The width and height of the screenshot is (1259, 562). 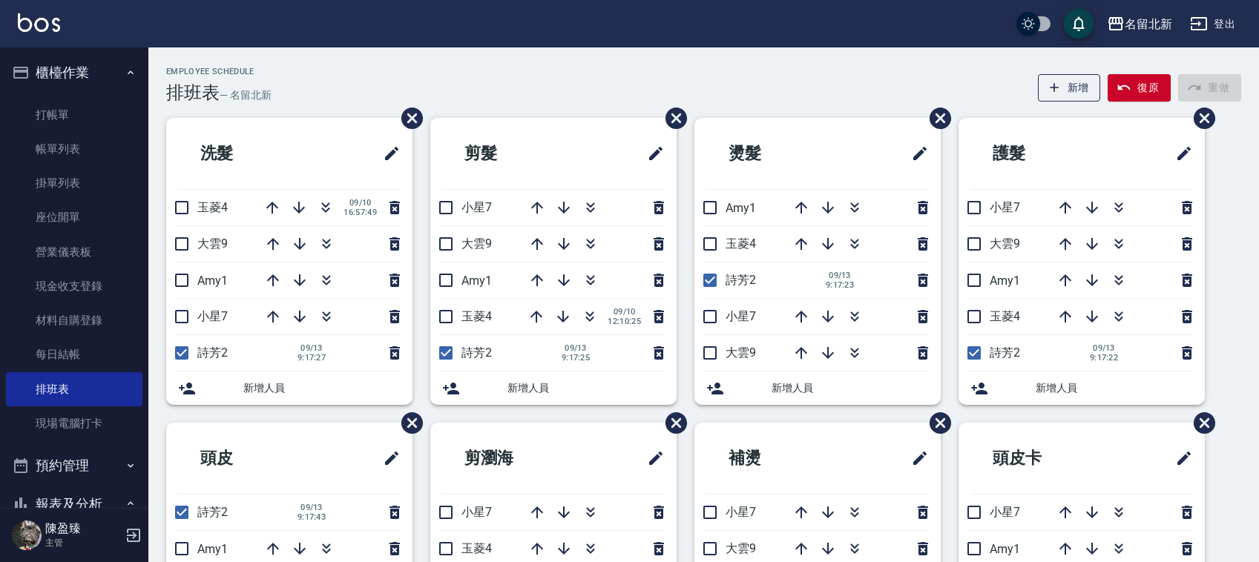 I want to click on h3: 排班表, so click(x=193, y=93).